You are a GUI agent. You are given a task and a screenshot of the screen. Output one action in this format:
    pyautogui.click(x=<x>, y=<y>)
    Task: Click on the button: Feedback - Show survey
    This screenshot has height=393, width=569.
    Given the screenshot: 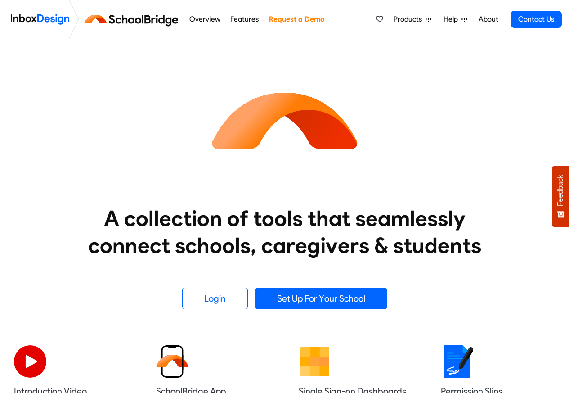 What is the action you would take?
    pyautogui.click(x=561, y=196)
    